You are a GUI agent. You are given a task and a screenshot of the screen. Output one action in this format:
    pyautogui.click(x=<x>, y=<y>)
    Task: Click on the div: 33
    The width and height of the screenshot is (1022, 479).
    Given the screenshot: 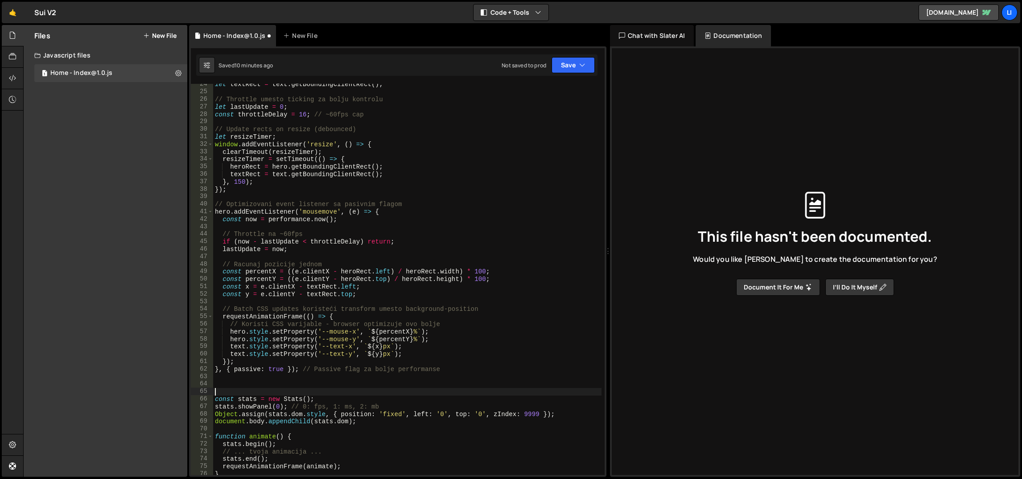 What is the action you would take?
    pyautogui.click(x=202, y=152)
    